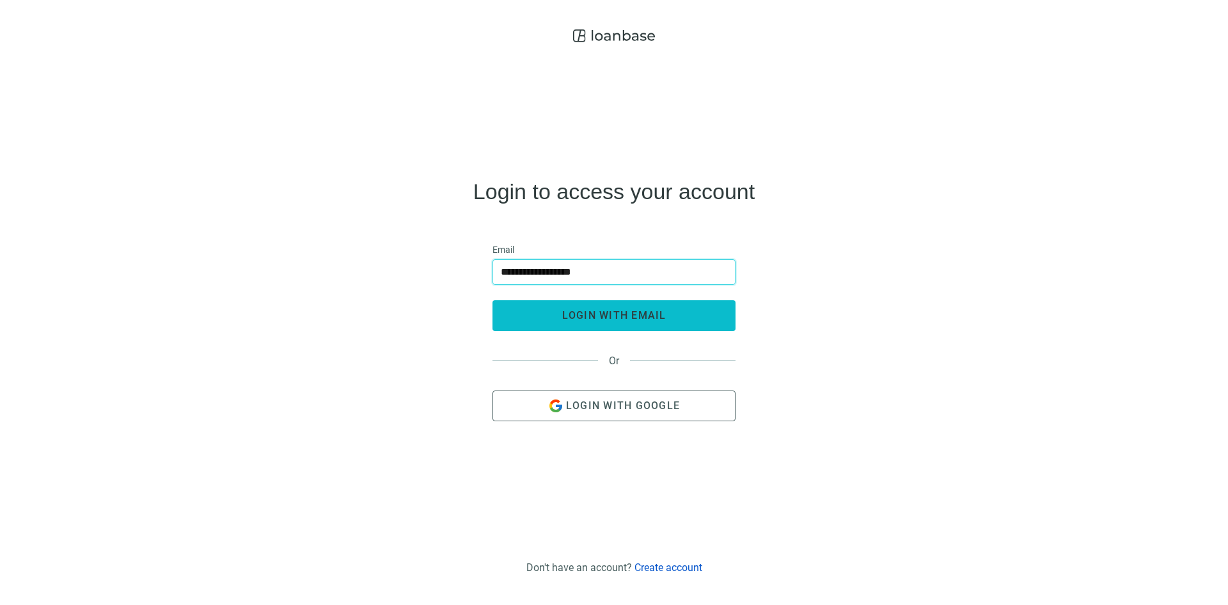  What do you see at coordinates (614, 406) in the screenshot?
I see `button: Login with Google` at bounding box center [614, 406].